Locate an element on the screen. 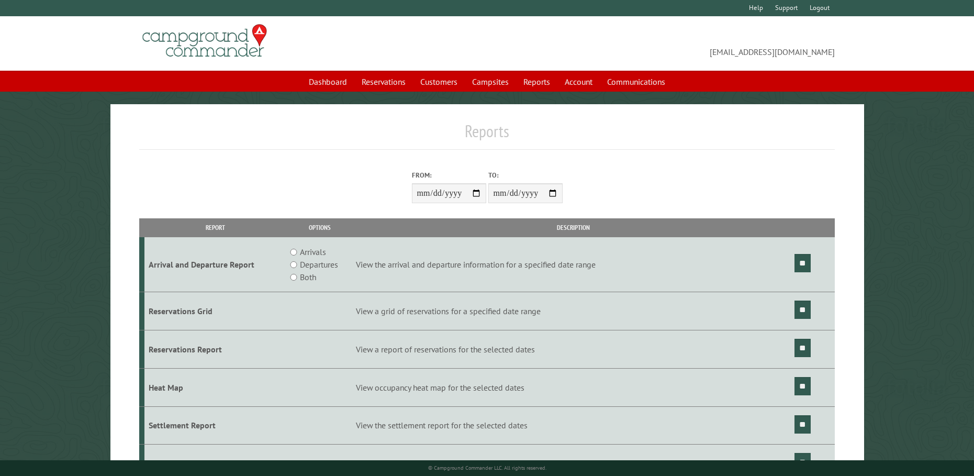 The image size is (974, 476). h1: Reports is located at coordinates (487, 135).